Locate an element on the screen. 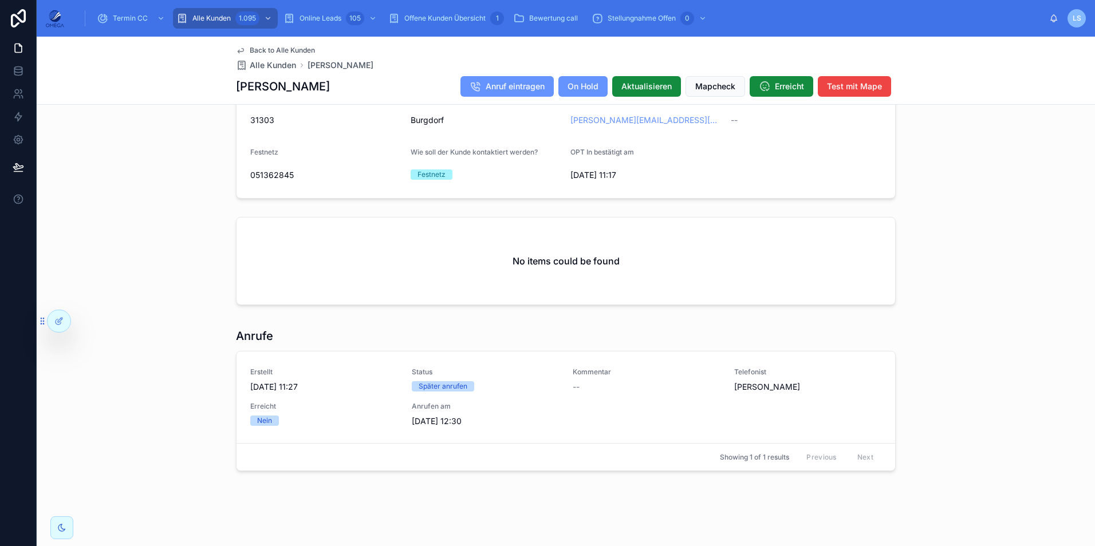  a: Termin CC is located at coordinates (132, 18).